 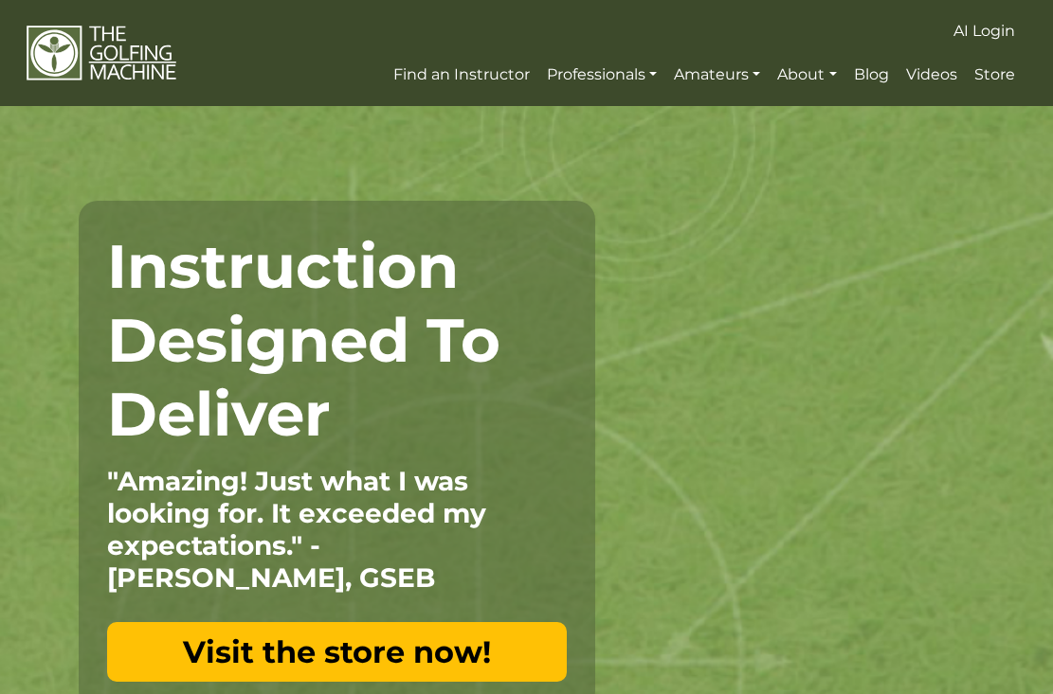 I want to click on a: AI Login, so click(x=983, y=31).